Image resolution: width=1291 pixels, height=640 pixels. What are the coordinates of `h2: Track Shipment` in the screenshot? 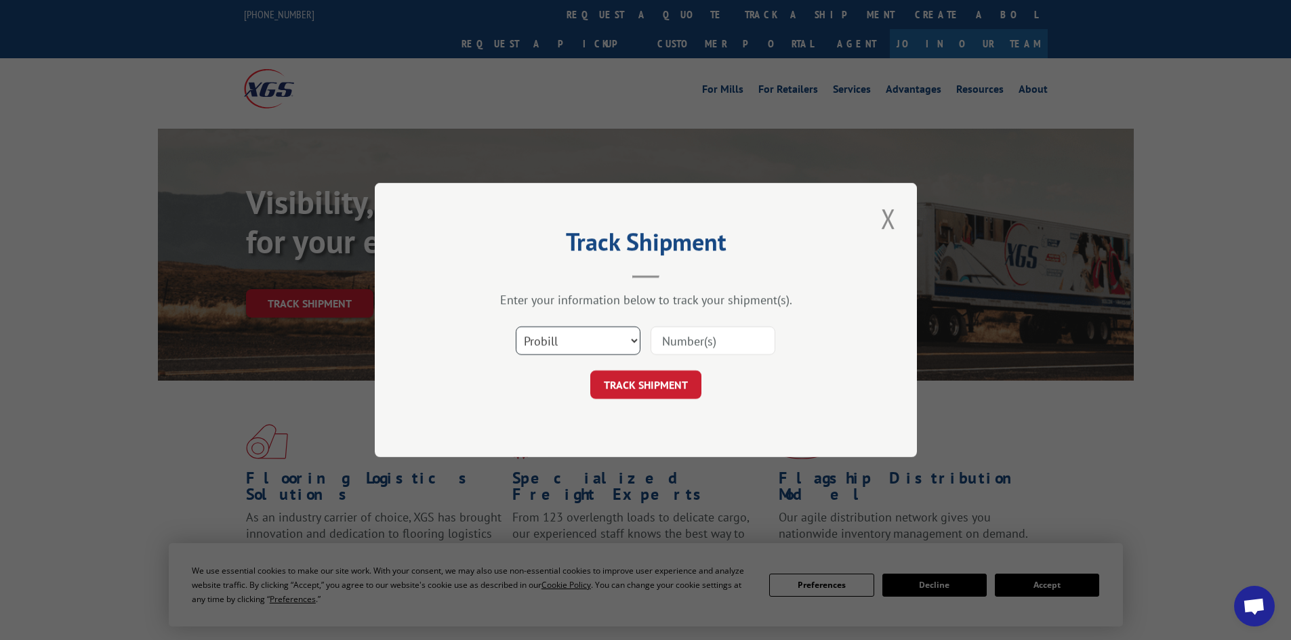 It's located at (646, 245).